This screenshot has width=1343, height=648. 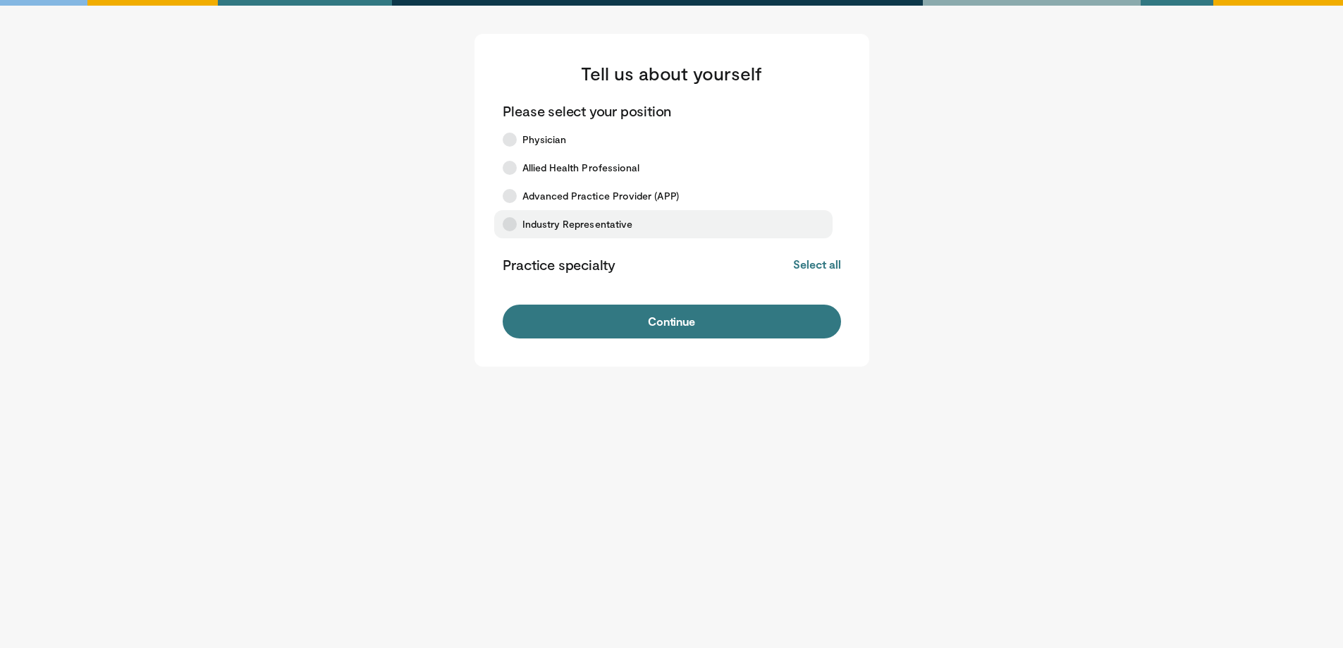 I want to click on h3: Tell us about yourself, so click(x=672, y=73).